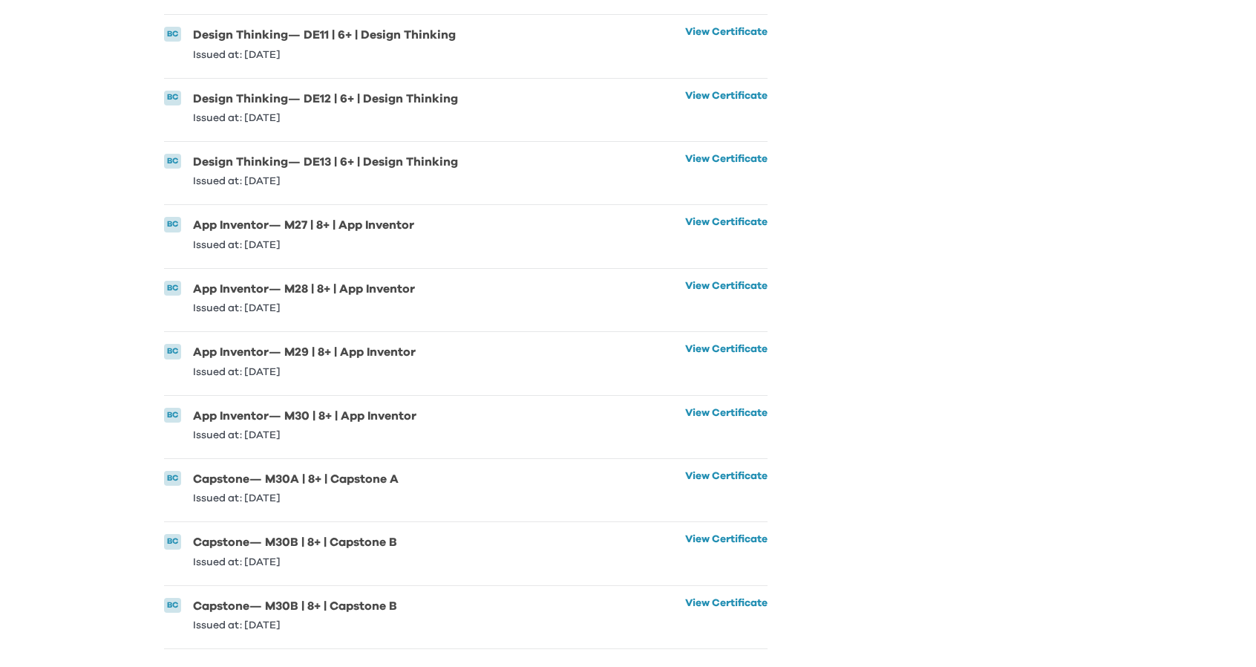  Describe the element at coordinates (296, 479) in the screenshot. I see `h6: Capstone — M30A | 8+ | Capstone A` at that location.